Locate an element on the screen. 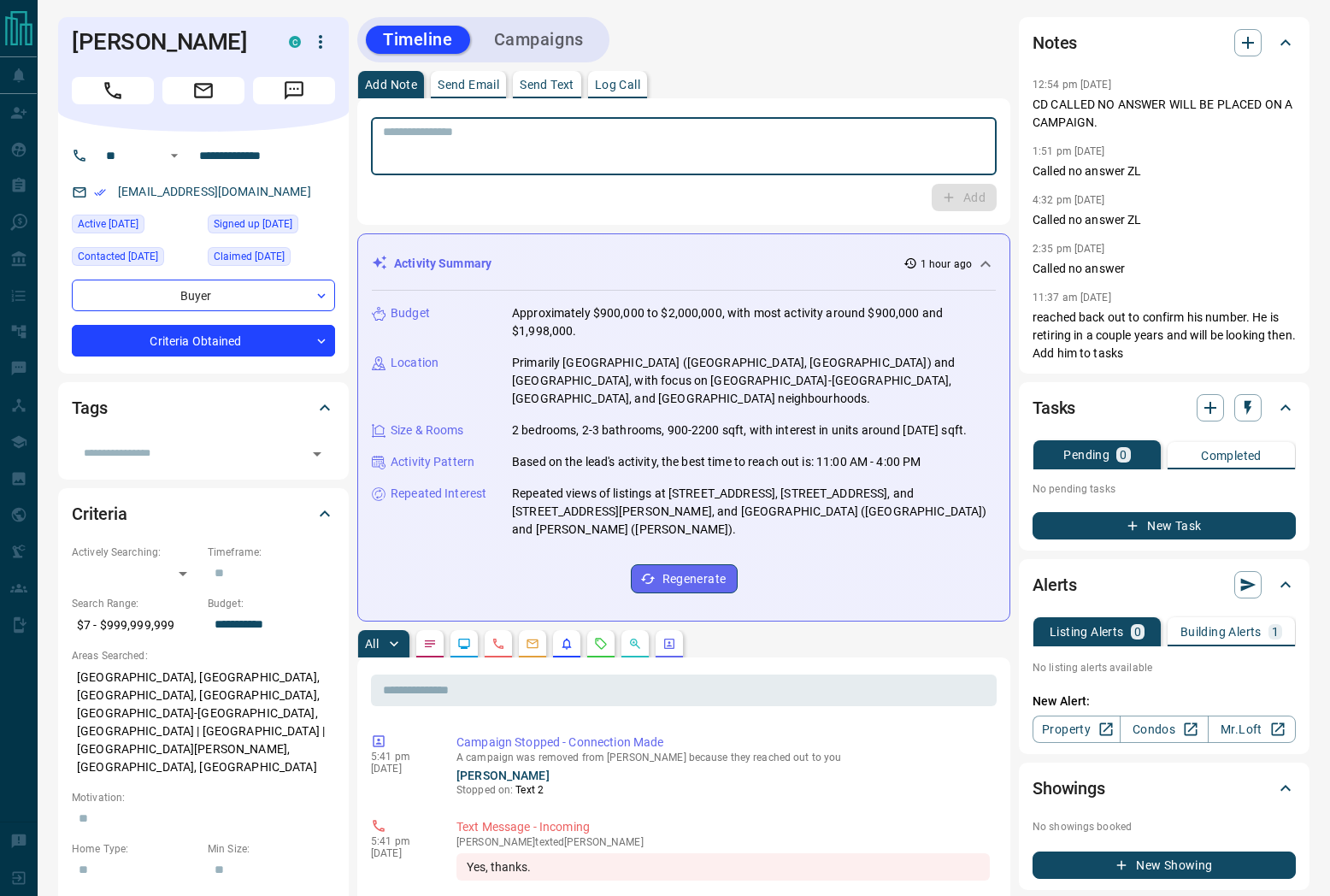 This screenshot has height=896, width=1330. p: Search Range: is located at coordinates (135, 603).